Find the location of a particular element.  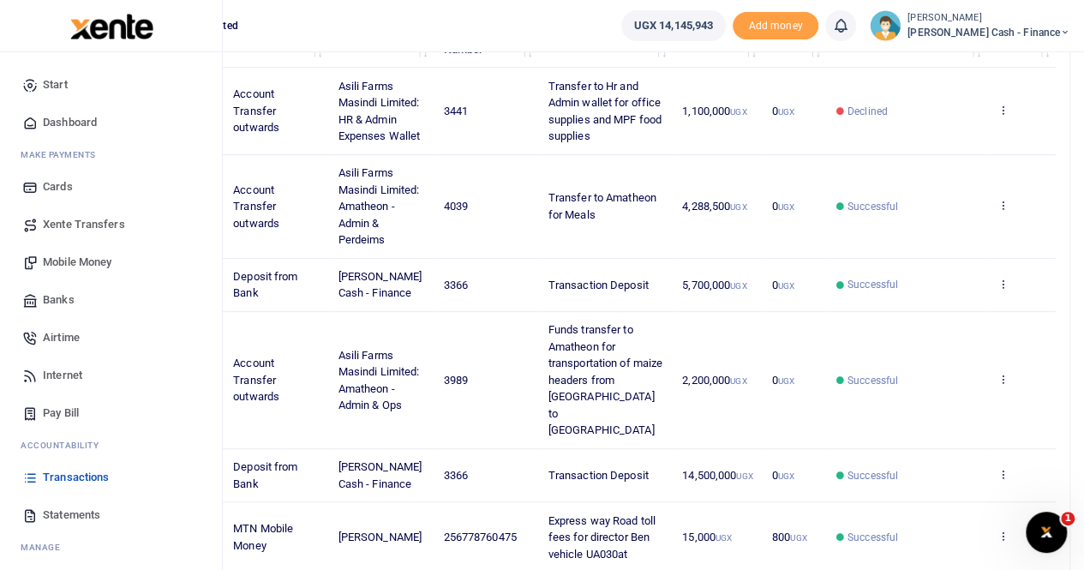

span: 256778760475 is located at coordinates (479, 537).